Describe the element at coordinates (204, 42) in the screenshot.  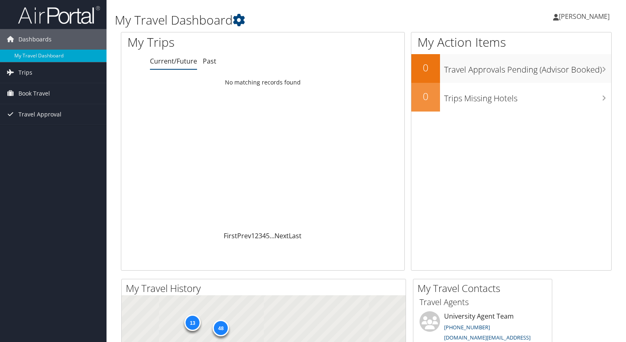
I see `h1: My Trips` at that location.